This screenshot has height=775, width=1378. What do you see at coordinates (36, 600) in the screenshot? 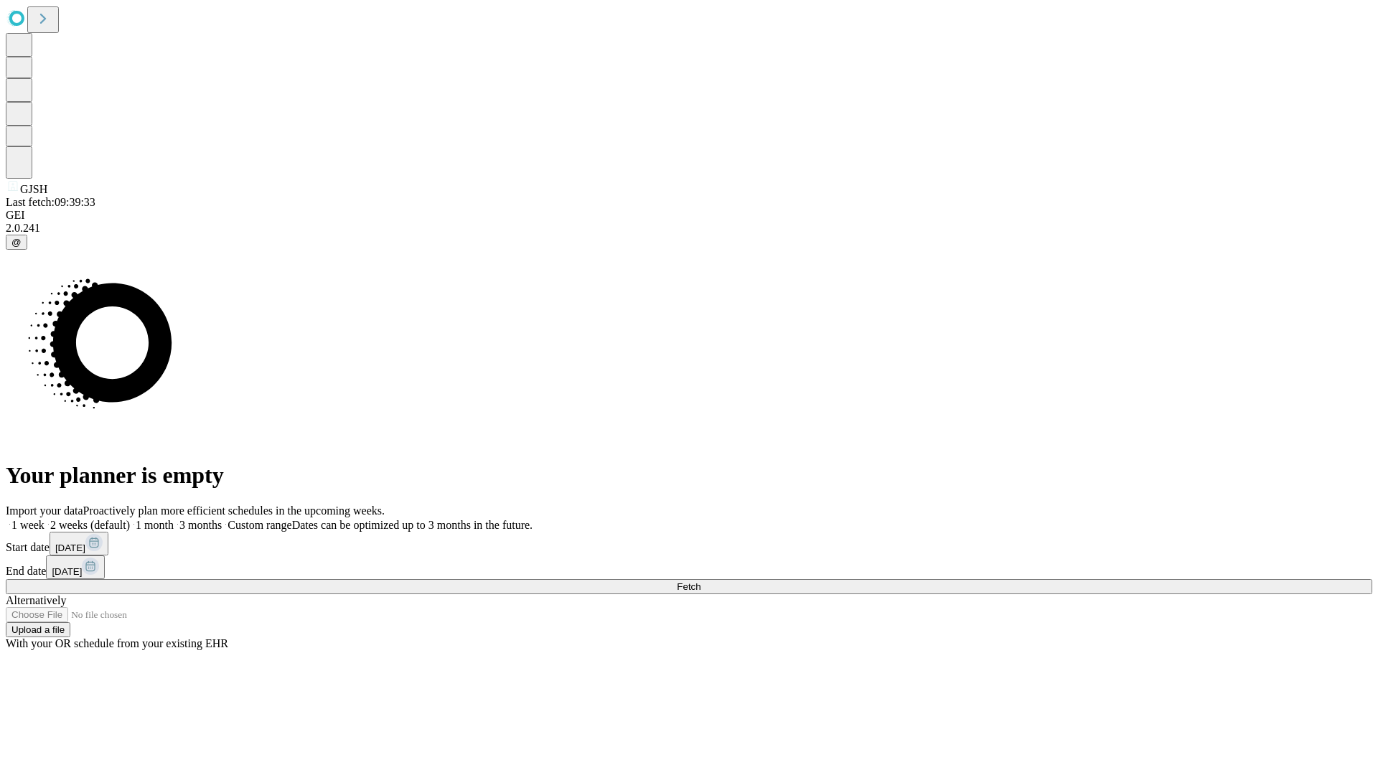
I see `span: Alternatively` at bounding box center [36, 600].